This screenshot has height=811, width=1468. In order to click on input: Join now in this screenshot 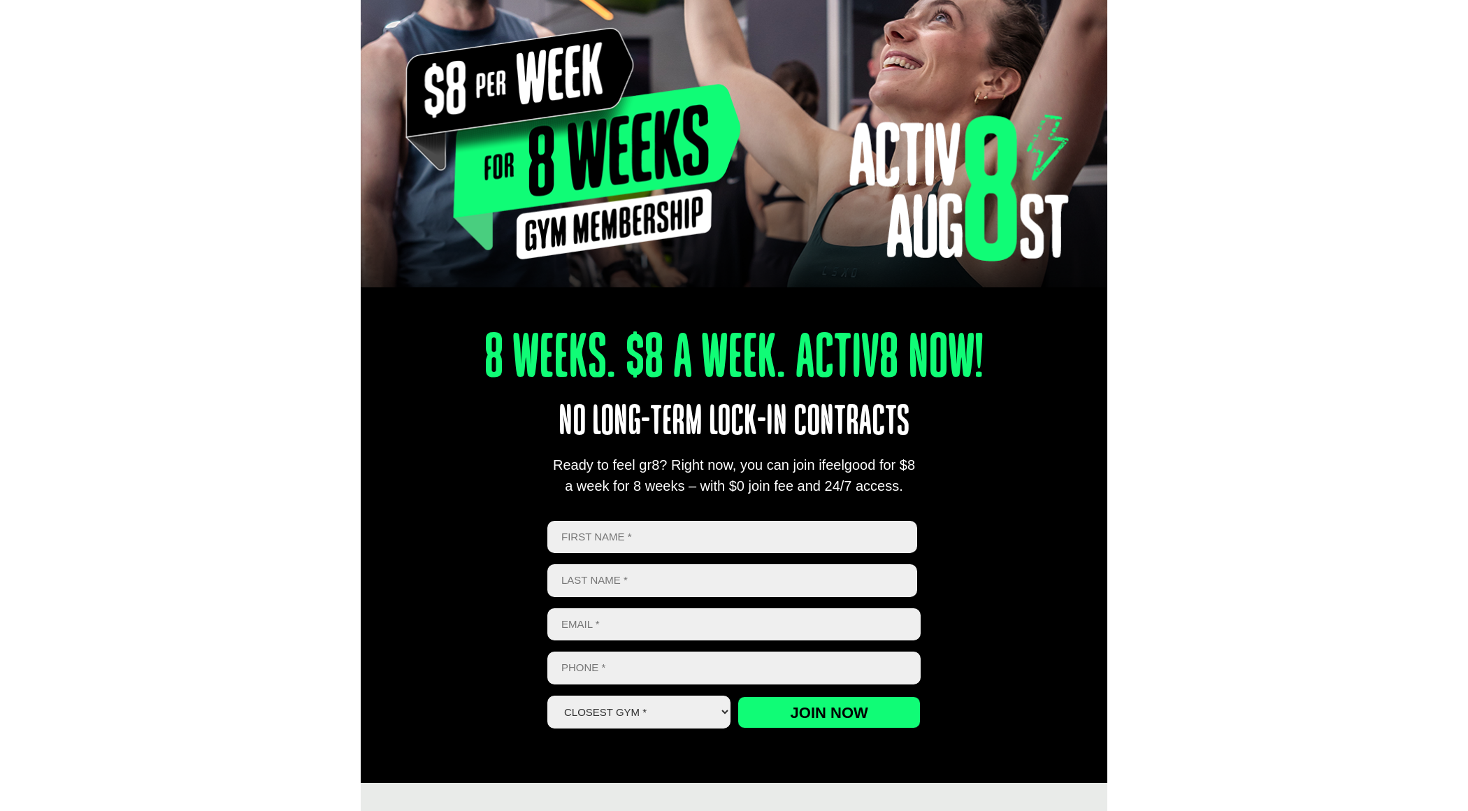, I will do `click(829, 712)`.